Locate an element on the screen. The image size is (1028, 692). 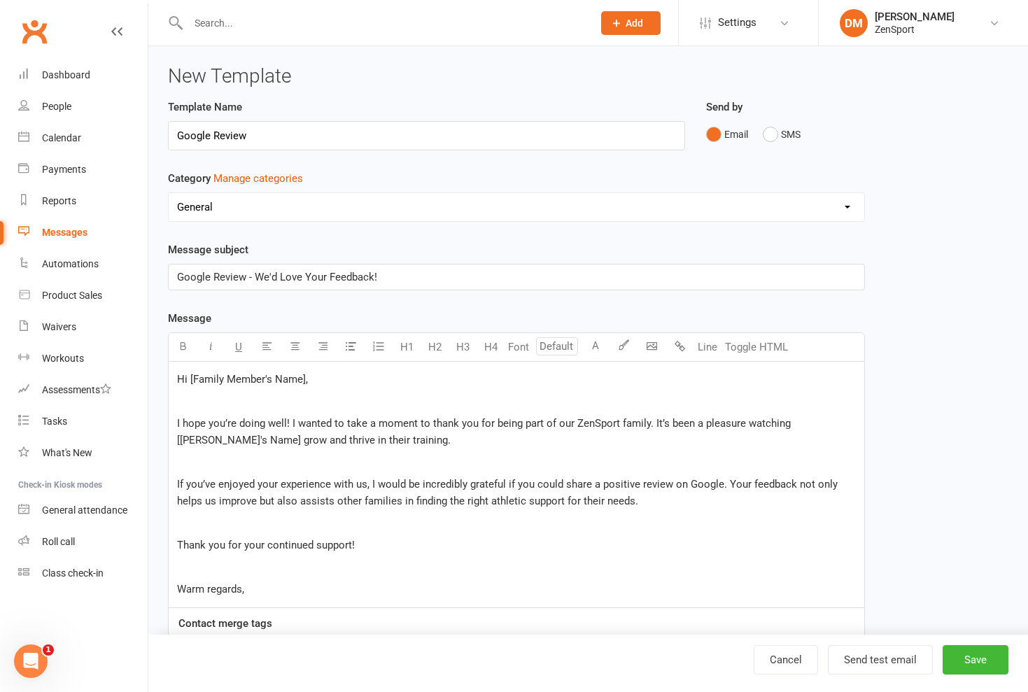
div: What's New is located at coordinates (67, 453).